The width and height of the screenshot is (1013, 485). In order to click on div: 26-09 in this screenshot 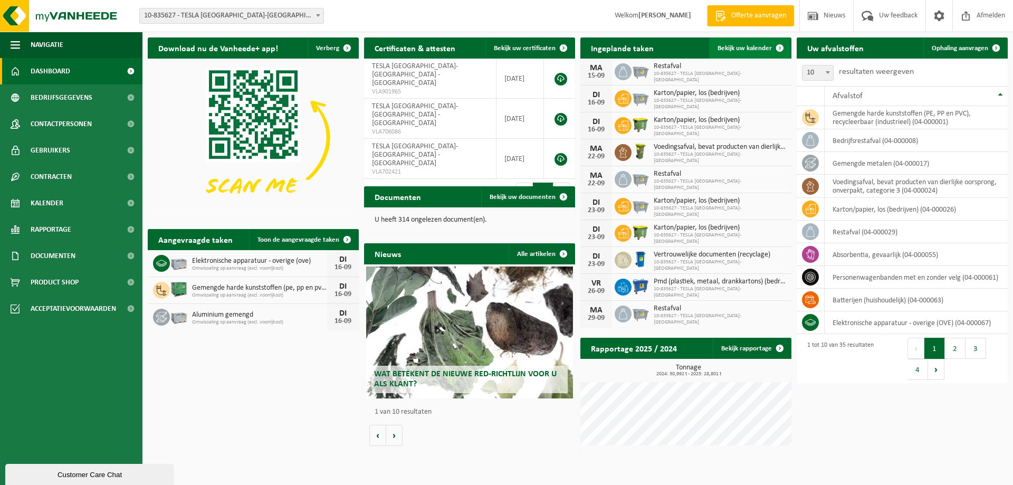, I will do `click(596, 291)`.